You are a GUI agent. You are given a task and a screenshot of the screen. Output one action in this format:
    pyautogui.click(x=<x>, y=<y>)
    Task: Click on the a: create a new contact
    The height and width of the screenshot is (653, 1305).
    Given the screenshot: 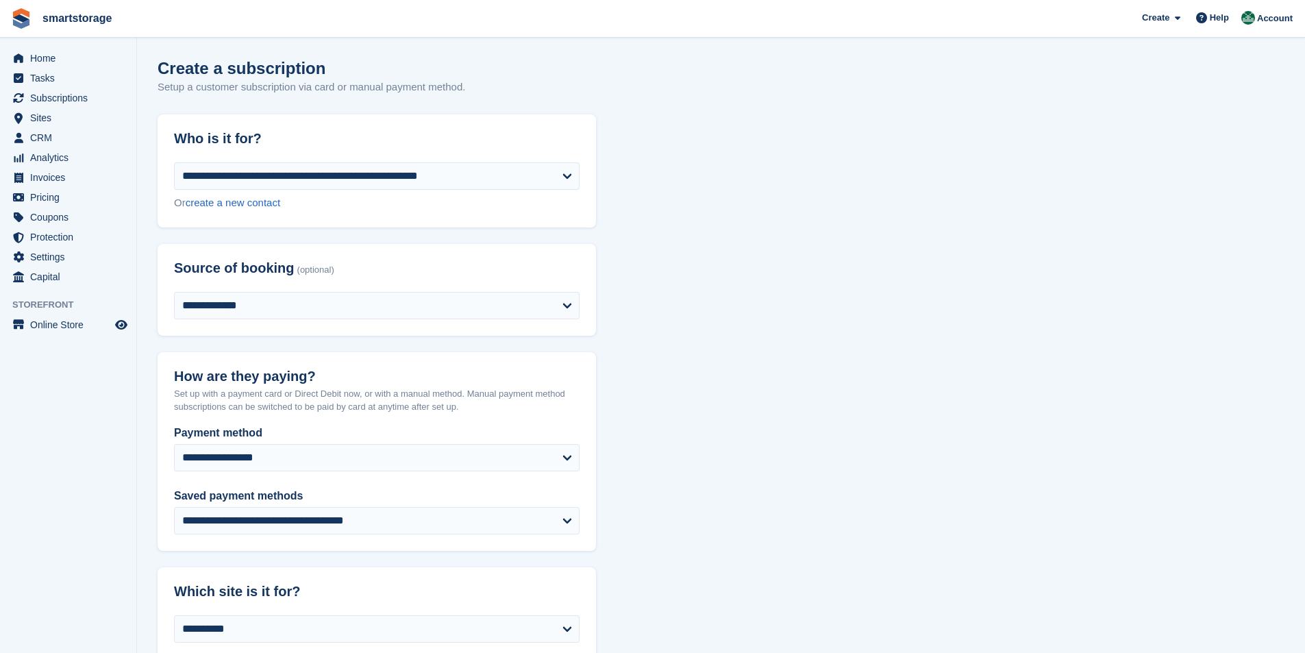 What is the action you would take?
    pyautogui.click(x=233, y=202)
    